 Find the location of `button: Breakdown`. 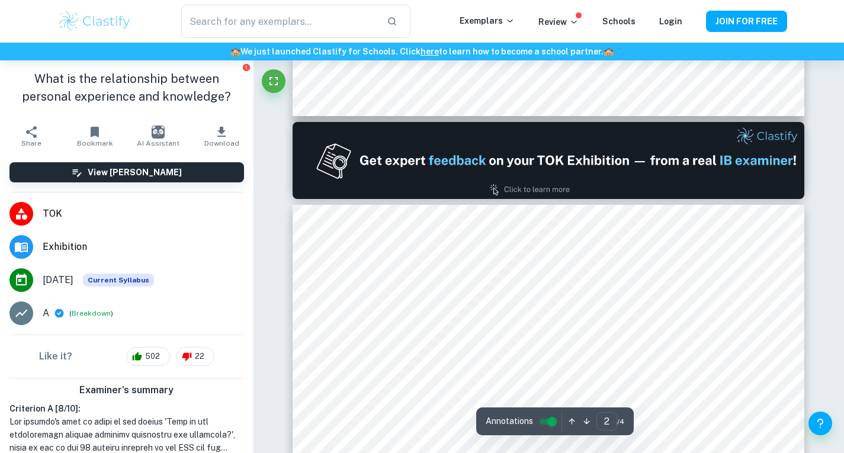

button: Breakdown is located at coordinates (91, 313).